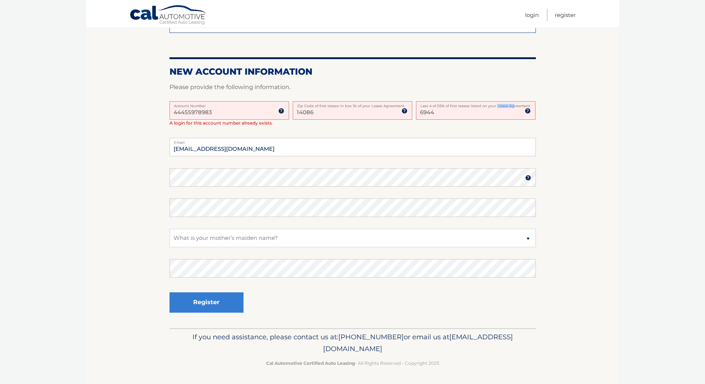 This screenshot has height=384, width=705. Describe the element at coordinates (168, 16) in the screenshot. I see `a: Cal Automotive` at that location.